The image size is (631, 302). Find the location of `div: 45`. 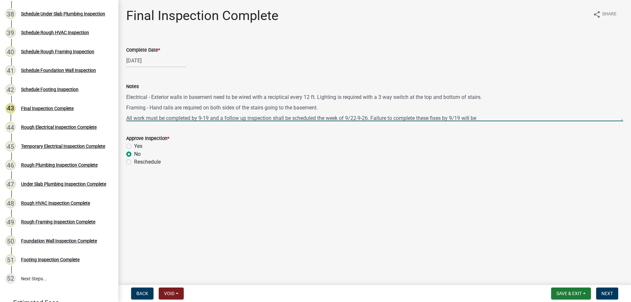

div: 45 is located at coordinates (11, 146).